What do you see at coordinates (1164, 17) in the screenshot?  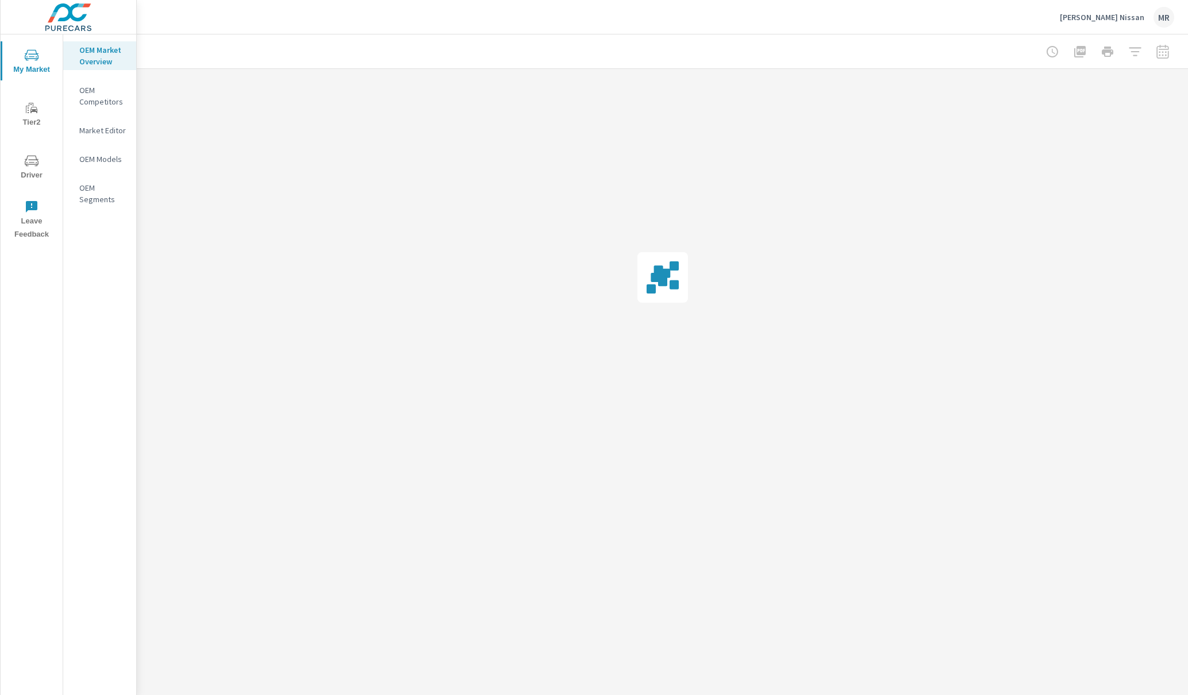 I see `div: MR` at bounding box center [1164, 17].